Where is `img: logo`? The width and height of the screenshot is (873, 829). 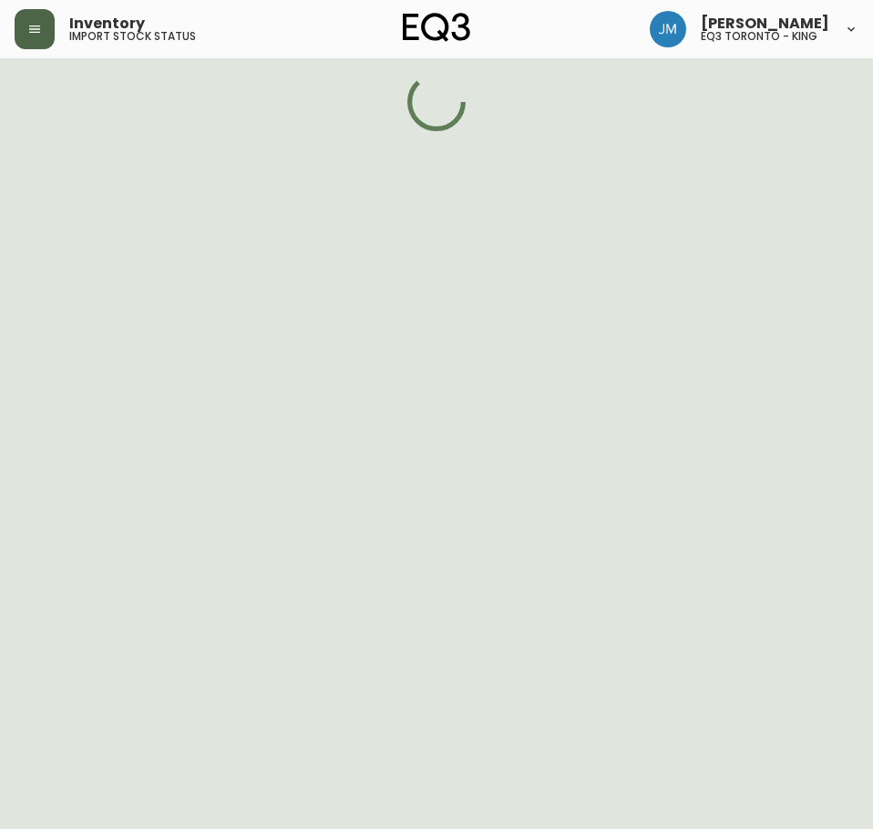
img: logo is located at coordinates (436, 27).